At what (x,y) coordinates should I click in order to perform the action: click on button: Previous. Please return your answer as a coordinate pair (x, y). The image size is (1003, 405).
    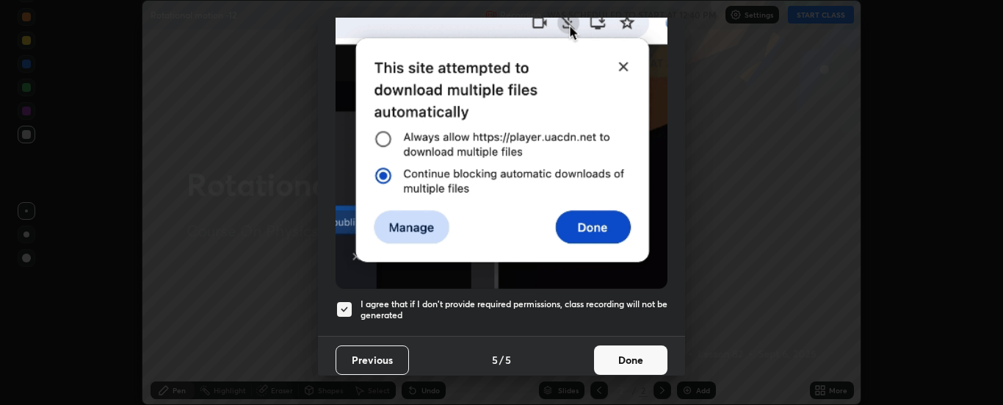
    Looking at the image, I should click on (372, 360).